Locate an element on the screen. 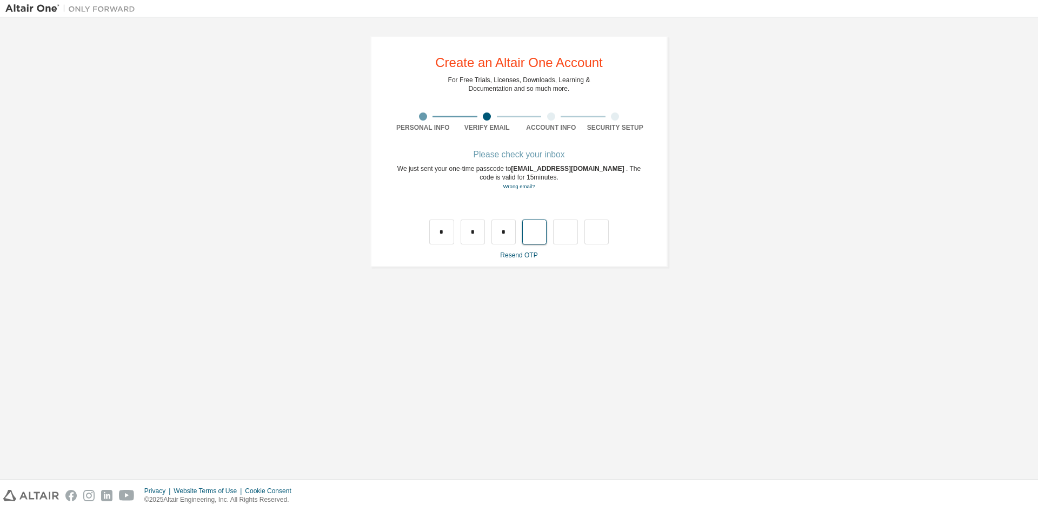 The image size is (1038, 511). div: Account Info is located at coordinates (551, 128).